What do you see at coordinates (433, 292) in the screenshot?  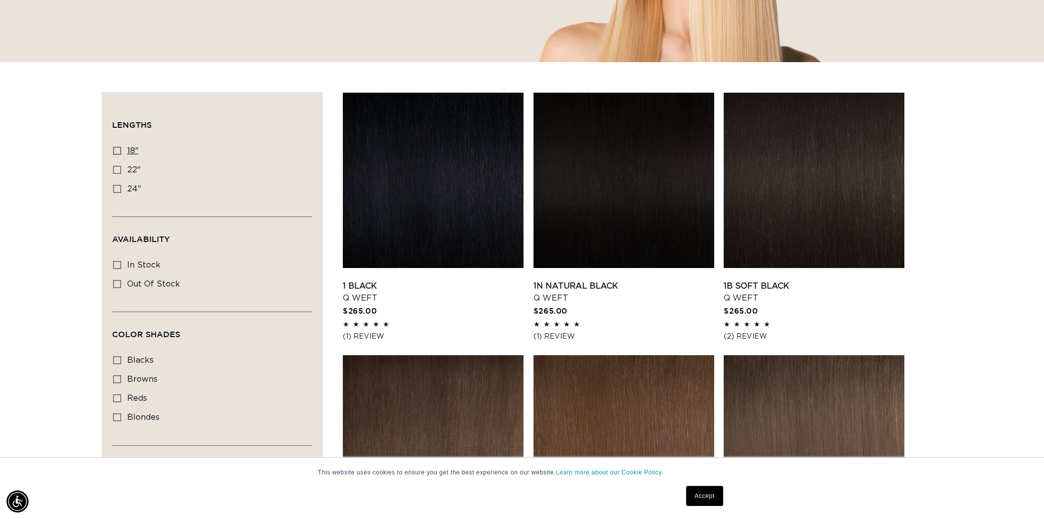 I see `a: 1 Black Q Weft` at bounding box center [433, 292].